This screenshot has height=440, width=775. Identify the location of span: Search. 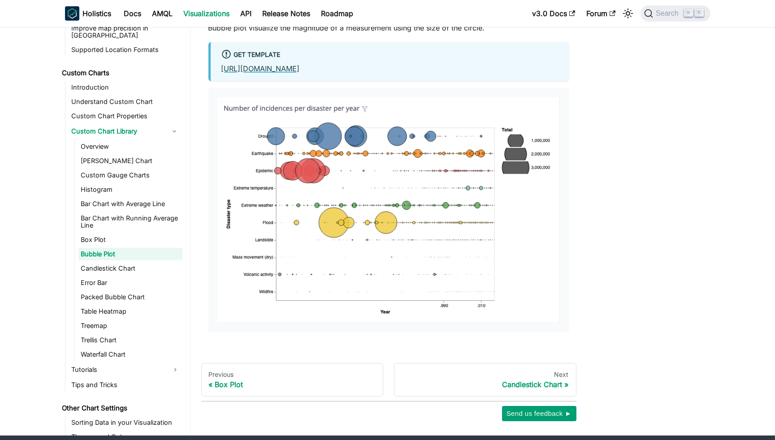
(668, 13).